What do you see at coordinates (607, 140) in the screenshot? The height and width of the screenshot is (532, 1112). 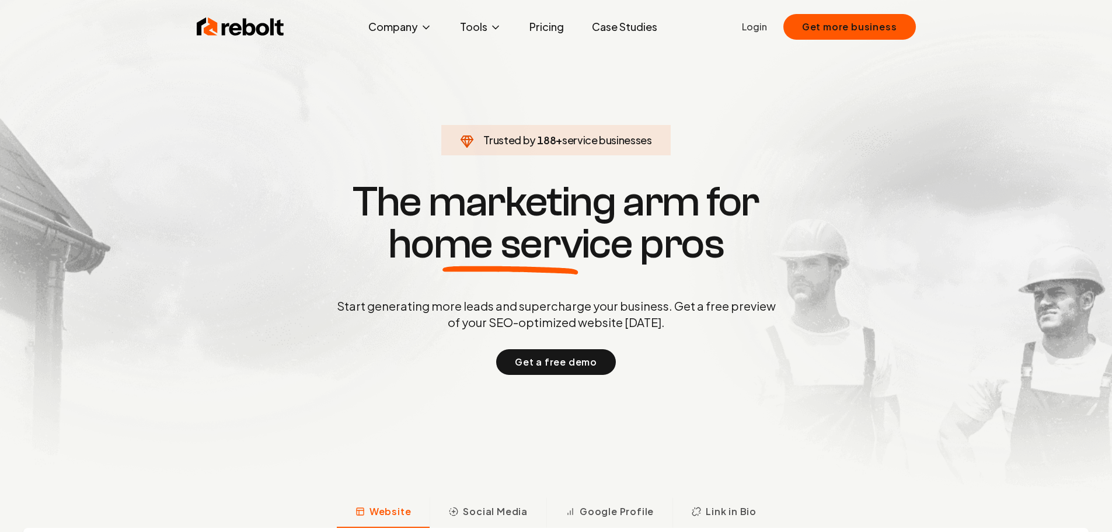 I see `span: service businesses` at bounding box center [607, 140].